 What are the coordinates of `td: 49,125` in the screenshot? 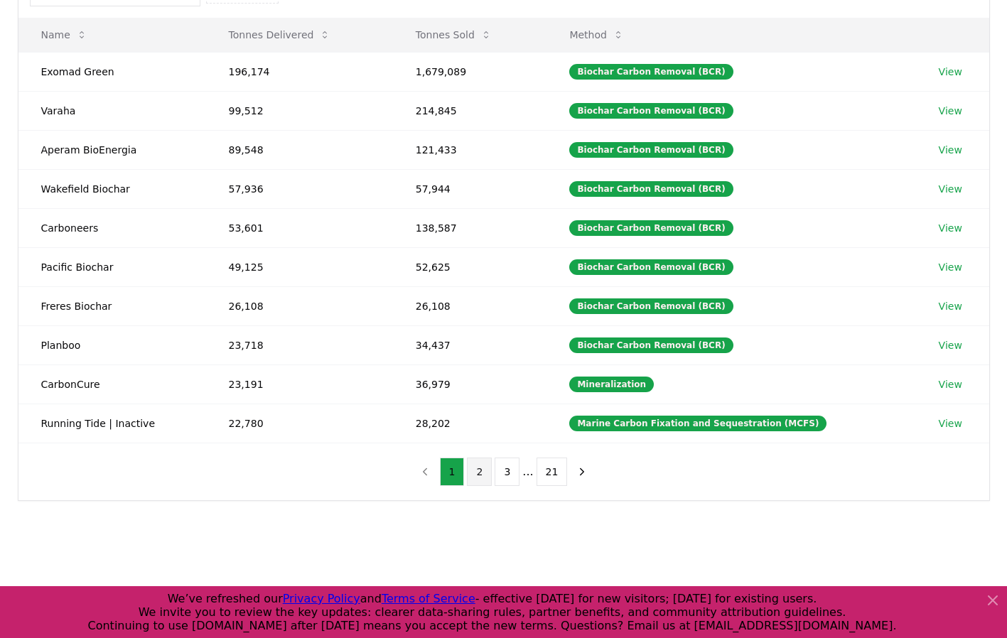 It's located at (299, 266).